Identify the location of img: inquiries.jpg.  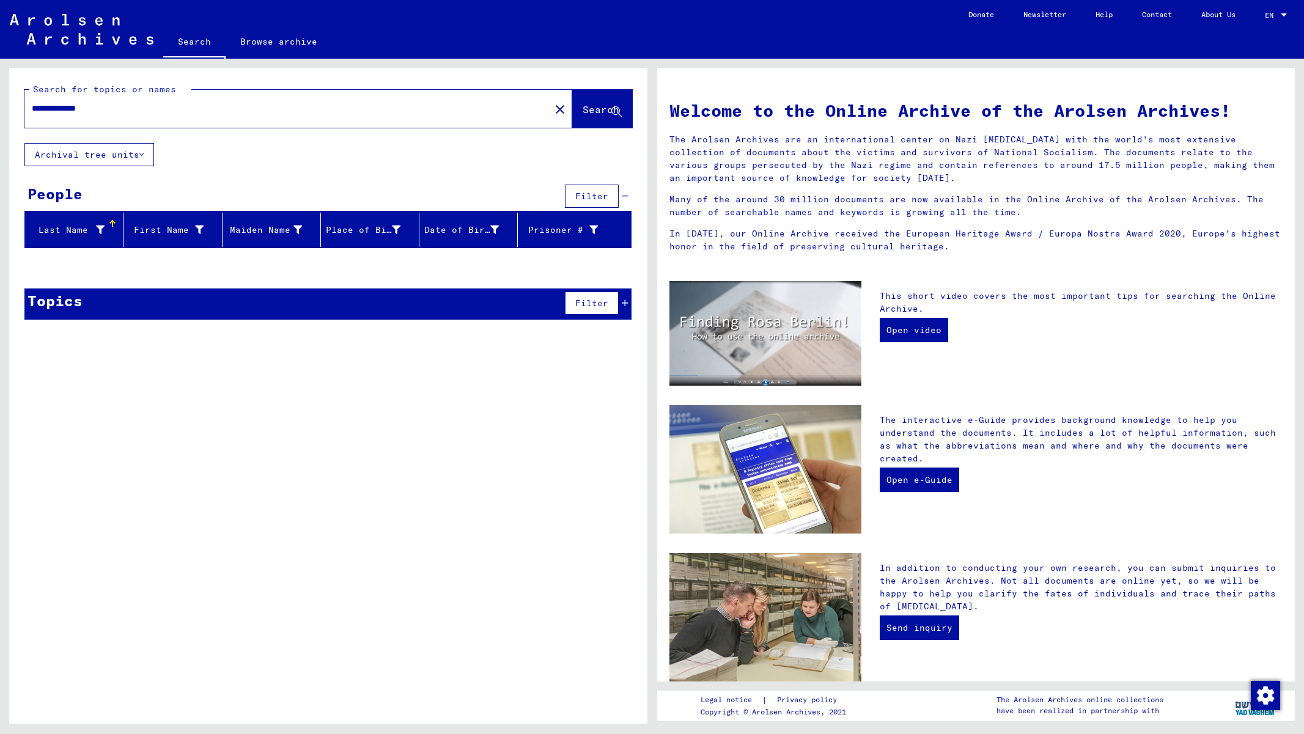
(765, 617).